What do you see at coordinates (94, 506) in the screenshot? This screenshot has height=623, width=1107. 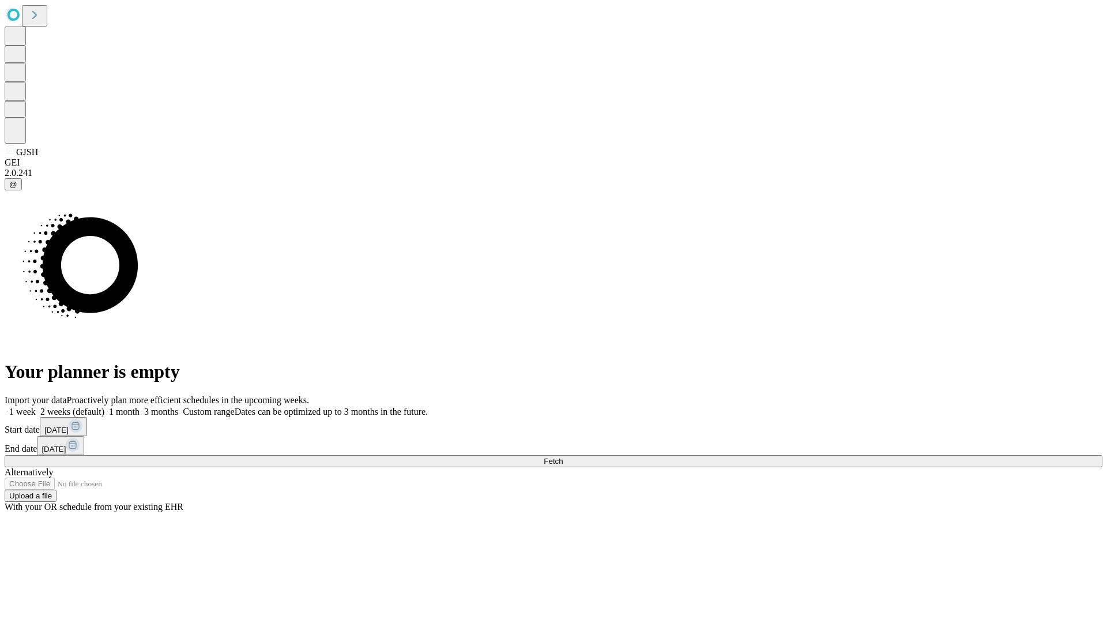 I see `span: With your OR schedule from your existing EHR` at bounding box center [94, 506].